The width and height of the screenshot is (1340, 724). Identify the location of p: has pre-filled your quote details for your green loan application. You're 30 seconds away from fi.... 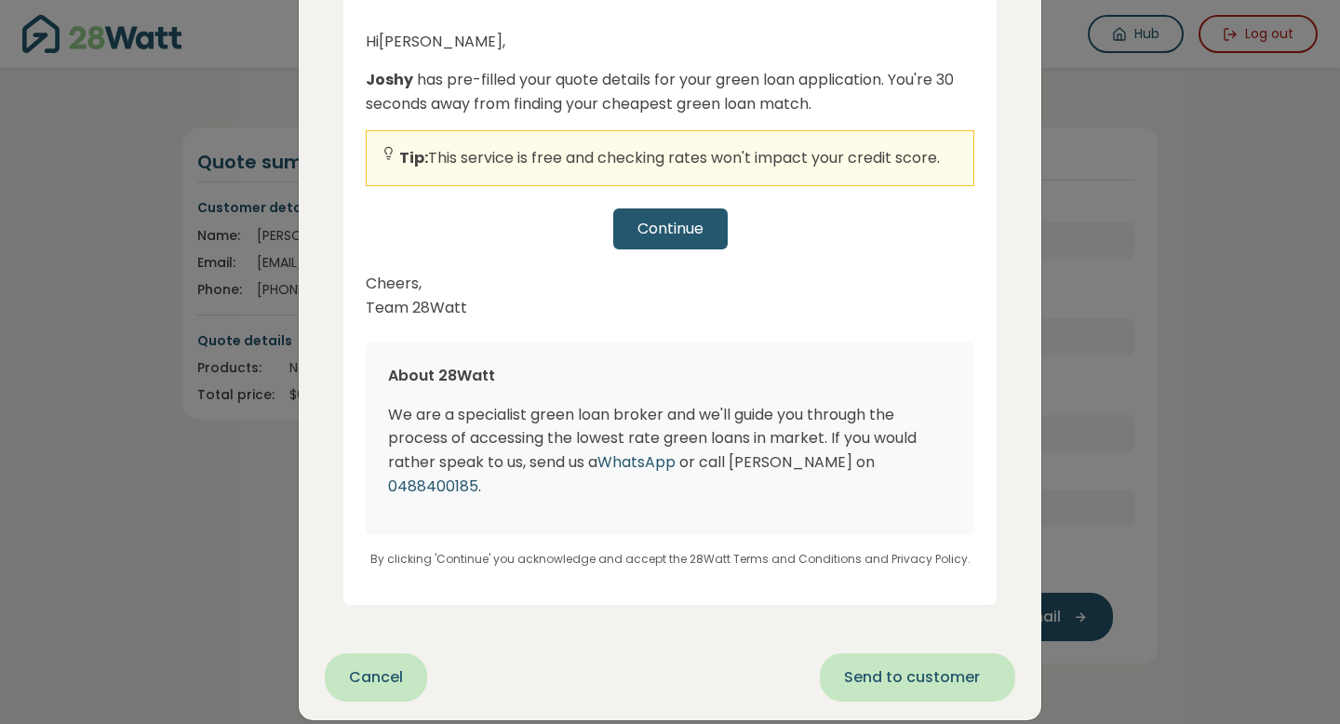
(670, 91).